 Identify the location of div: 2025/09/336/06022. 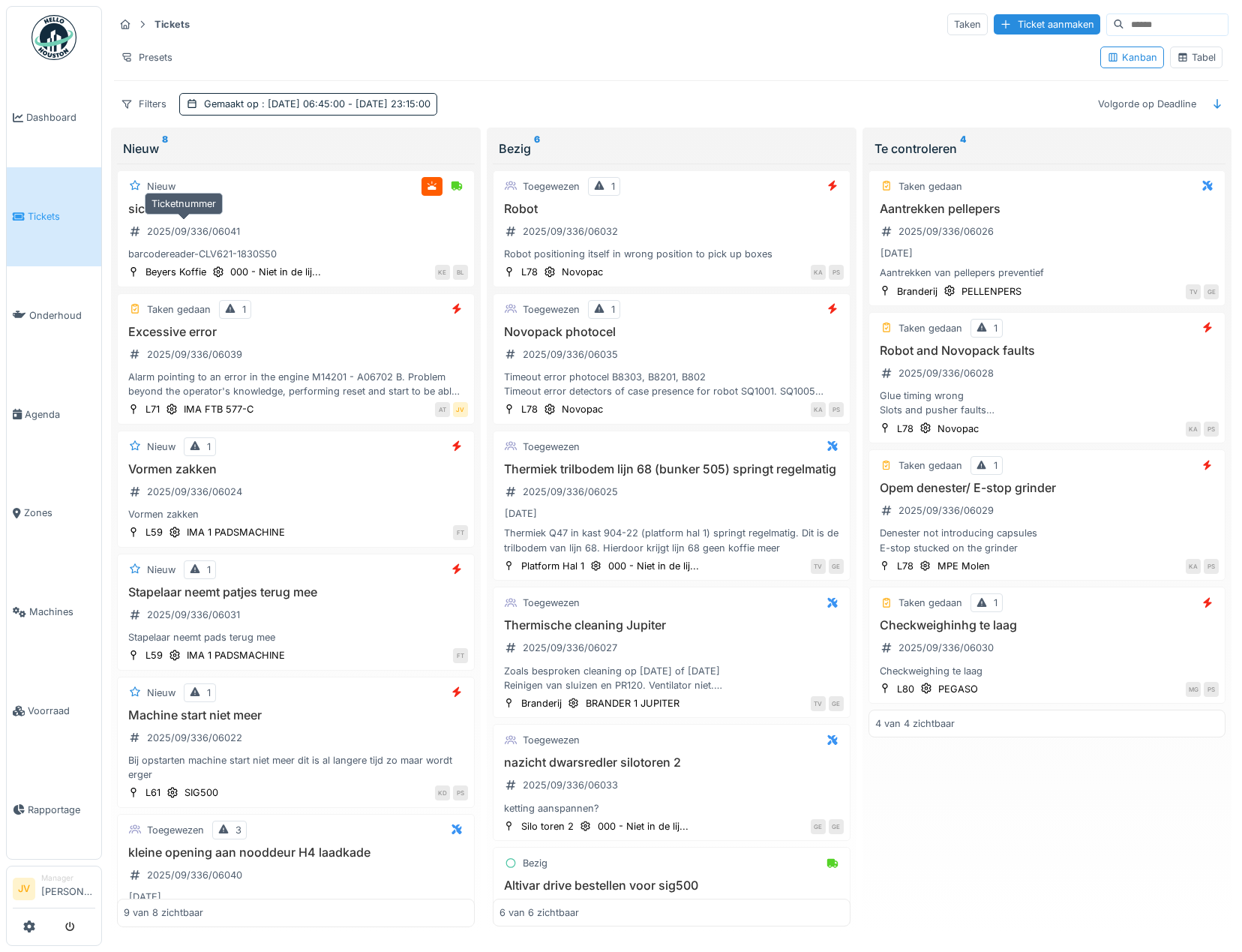
(194, 737).